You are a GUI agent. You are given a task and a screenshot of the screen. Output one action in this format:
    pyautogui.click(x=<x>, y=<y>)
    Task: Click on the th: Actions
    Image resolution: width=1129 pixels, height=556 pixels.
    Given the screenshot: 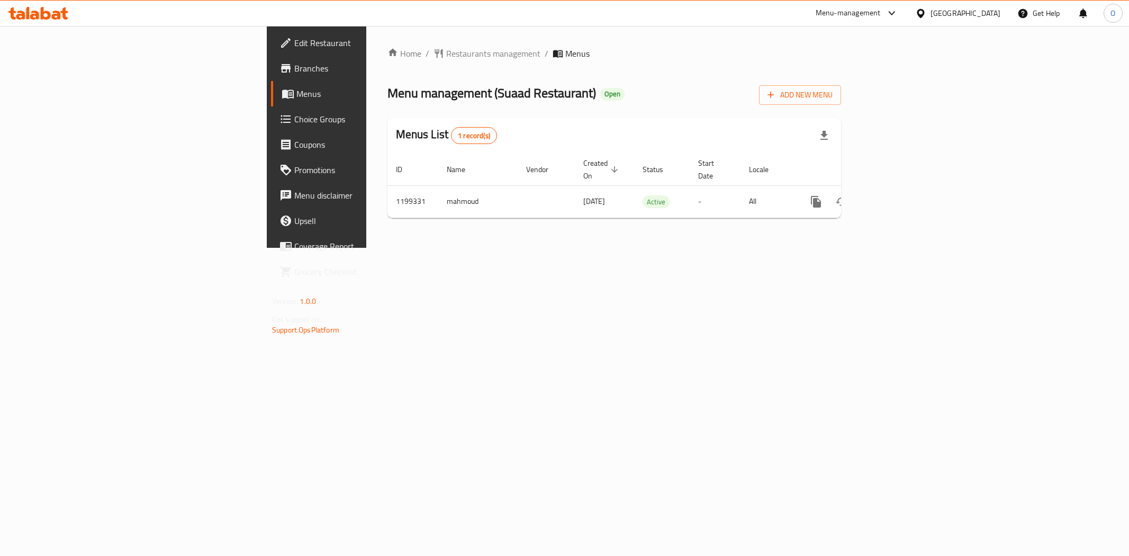 What is the action you would take?
    pyautogui.click(x=854, y=169)
    